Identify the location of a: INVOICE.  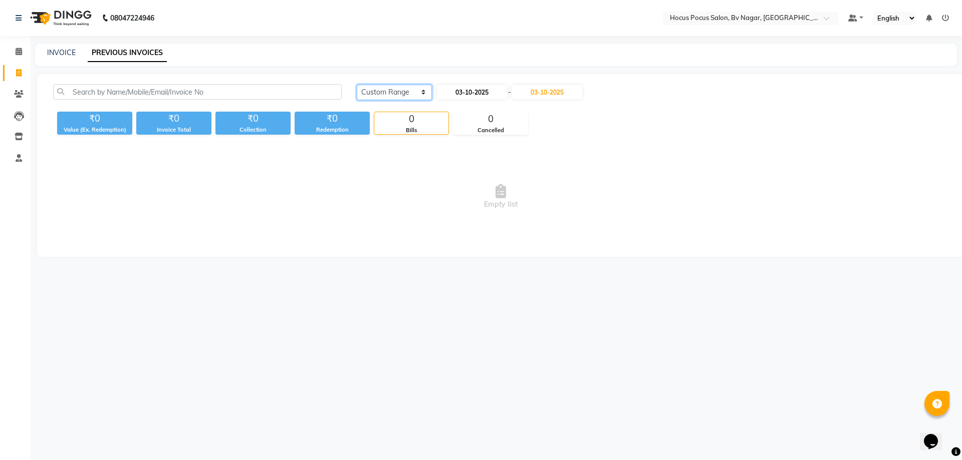
(61, 53).